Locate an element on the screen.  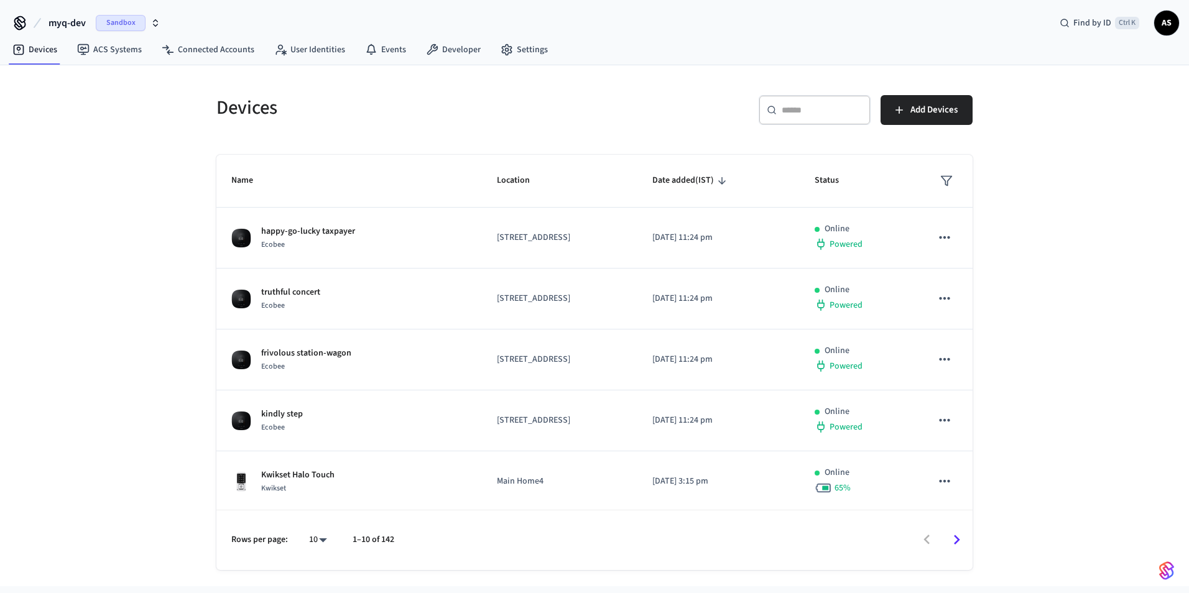
h5: Devices is located at coordinates (402, 108).